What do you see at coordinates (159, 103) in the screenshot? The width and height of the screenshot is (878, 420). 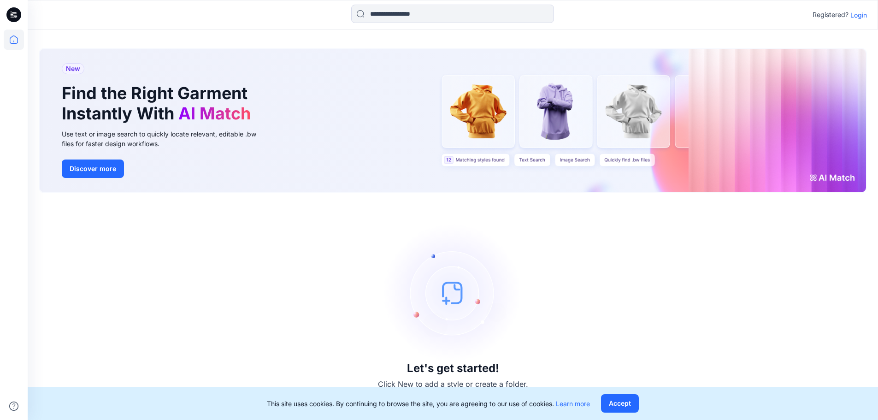 I see `h1: Find the Right Garment Instantly With` at bounding box center [159, 103].